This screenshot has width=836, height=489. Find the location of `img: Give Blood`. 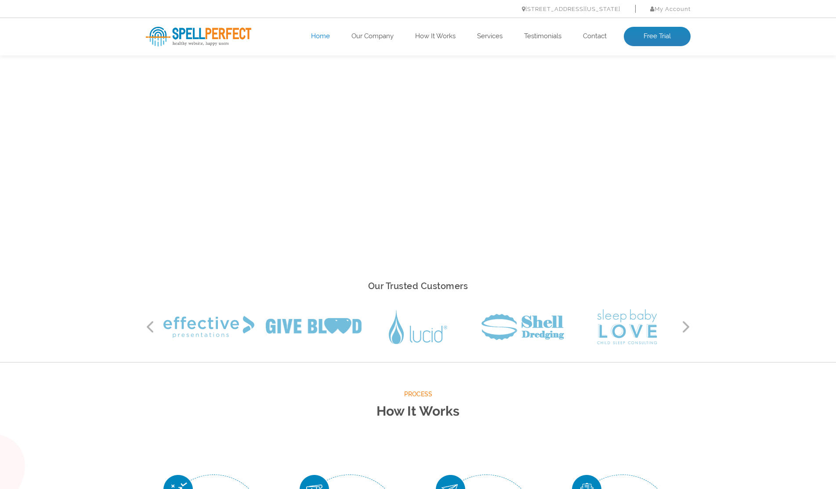

img: Give Blood is located at coordinates (314, 327).